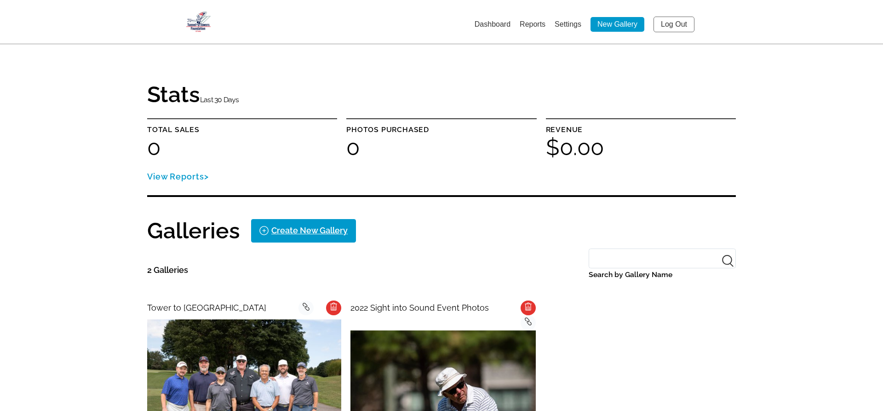 The width and height of the screenshot is (883, 411). Describe the element at coordinates (242, 130) in the screenshot. I see `p: Total sales` at that location.